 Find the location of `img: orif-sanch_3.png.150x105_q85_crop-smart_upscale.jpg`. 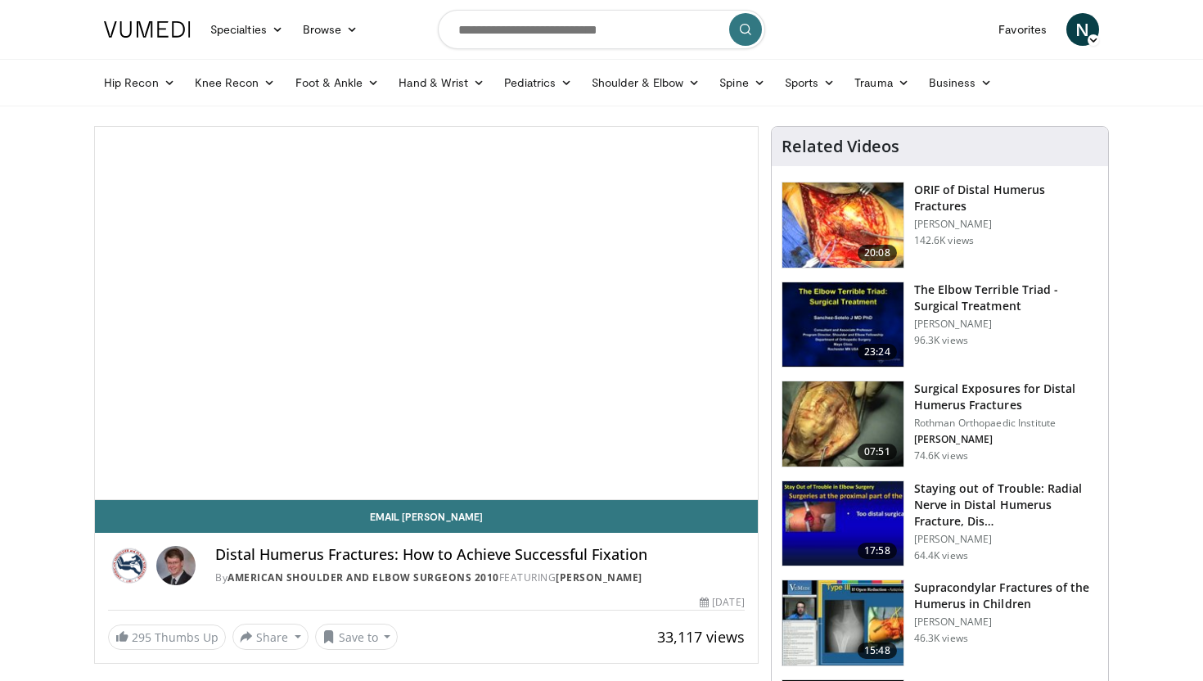

img: orif-sanch_3.png.150x105_q85_crop-smart_upscale.jpg is located at coordinates (843, 225).